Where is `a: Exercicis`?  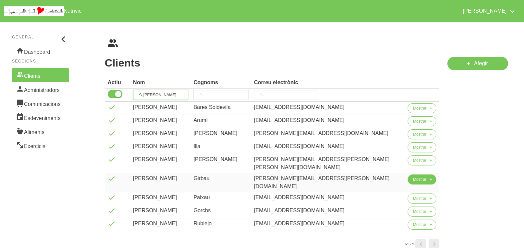
a: Exercicis is located at coordinates (40, 145).